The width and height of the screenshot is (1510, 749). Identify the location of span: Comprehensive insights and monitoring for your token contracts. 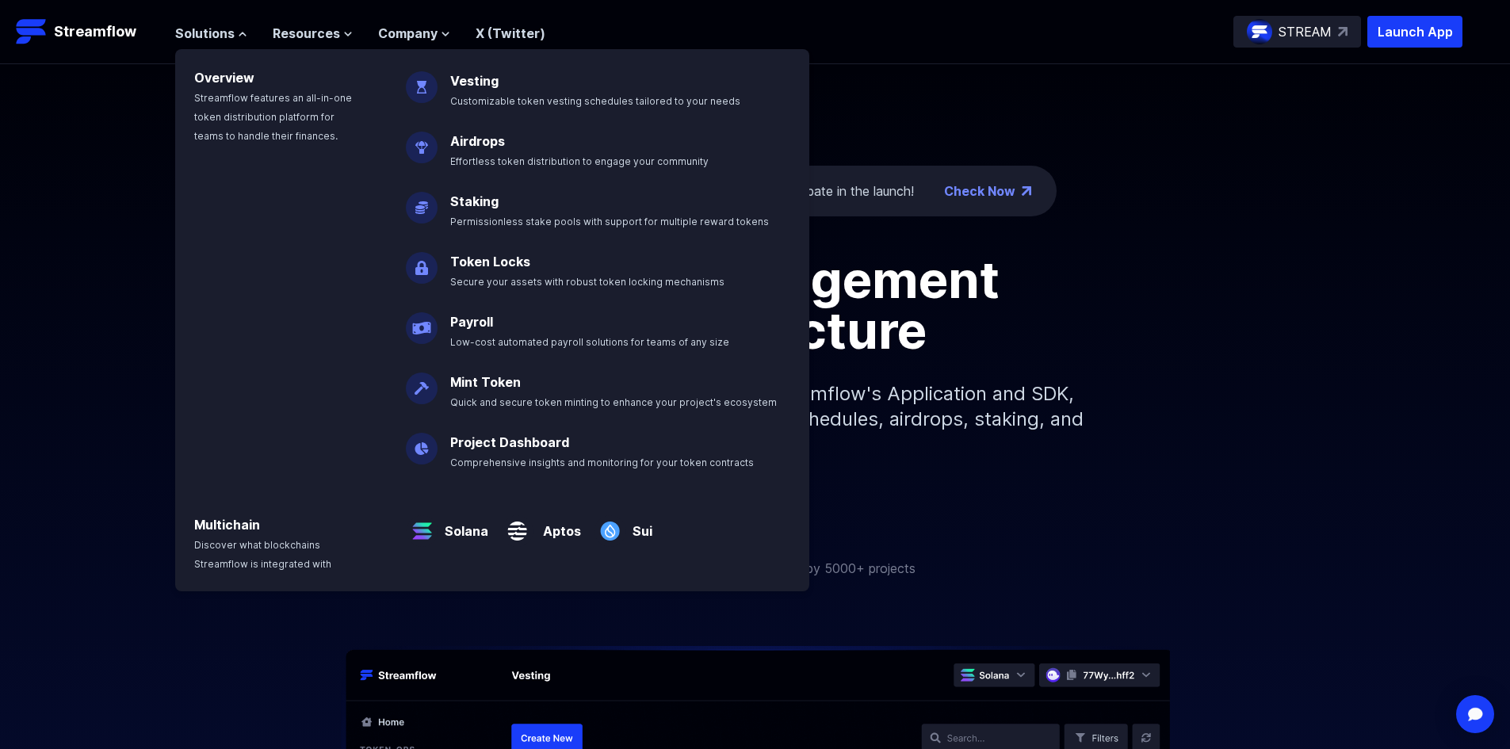
(602, 462).